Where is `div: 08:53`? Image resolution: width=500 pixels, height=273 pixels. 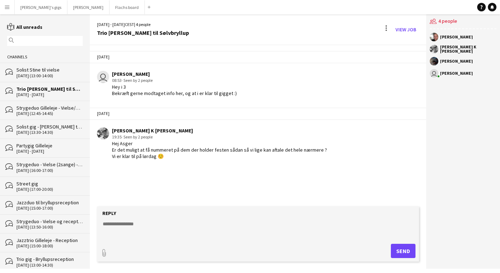
div: 08:53 is located at coordinates (174, 81).